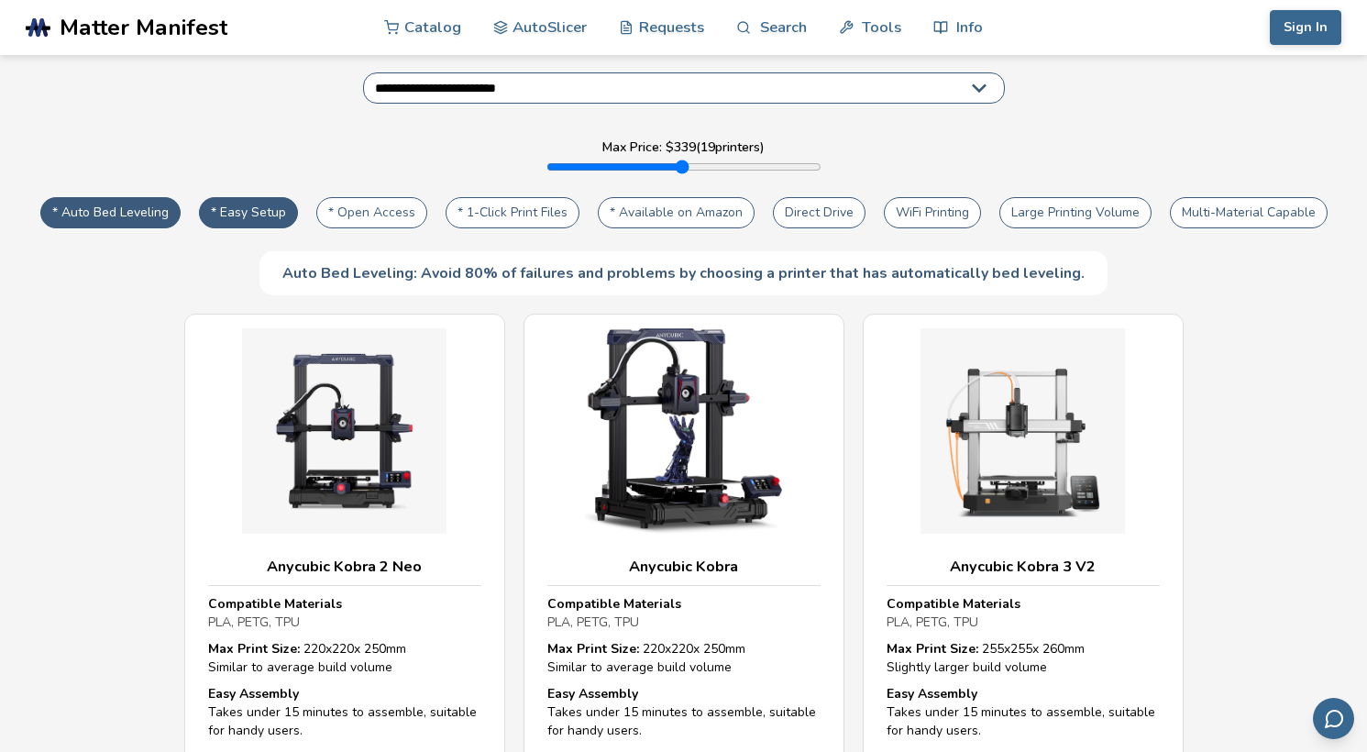 The height and width of the screenshot is (752, 1367). Describe the element at coordinates (683, 148) in the screenshot. I see `label: Max Price: $ 339 ( 19 printers)` at that location.